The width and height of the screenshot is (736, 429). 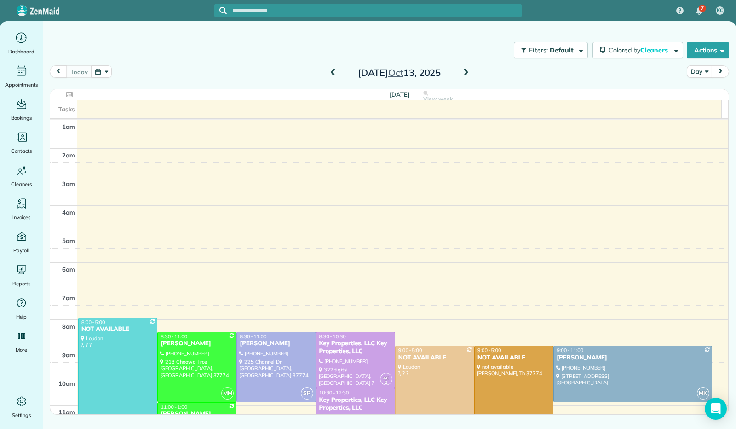 What do you see at coordinates (703, 393) in the screenshot?
I see `span: MK` at bounding box center [703, 393].